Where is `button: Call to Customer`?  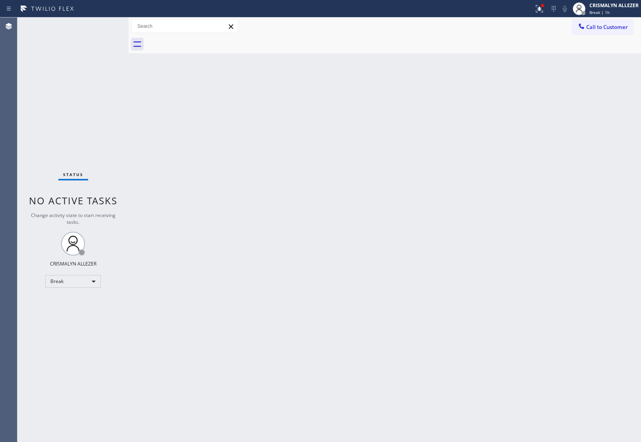 button: Call to Customer is located at coordinates (603, 27).